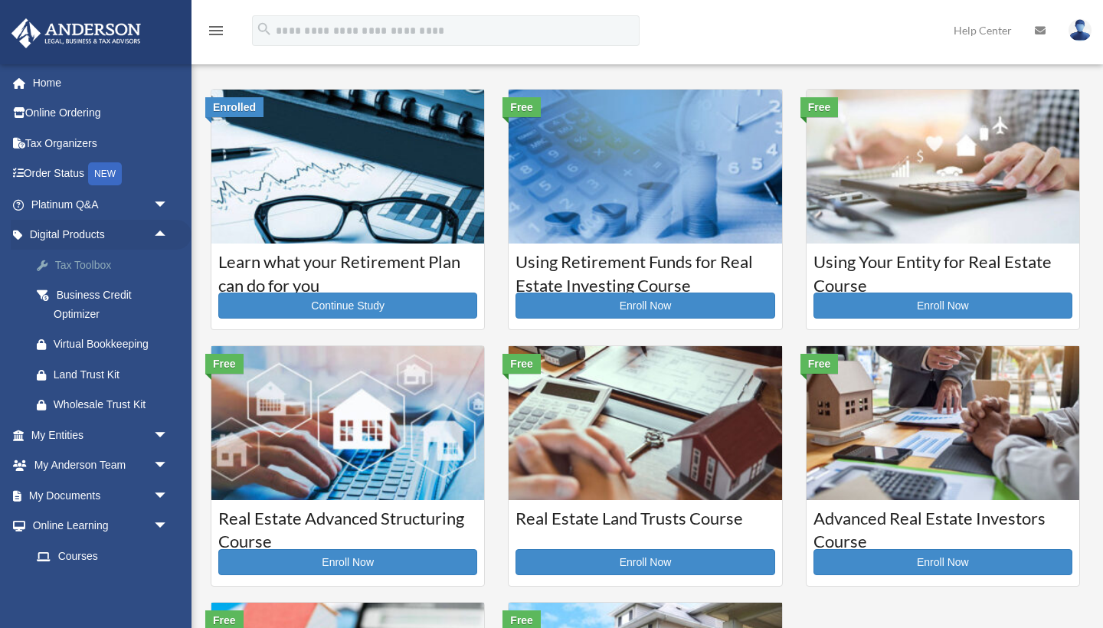  What do you see at coordinates (106, 265) in the screenshot?
I see `a: Tax Toolbox` at bounding box center [106, 265].